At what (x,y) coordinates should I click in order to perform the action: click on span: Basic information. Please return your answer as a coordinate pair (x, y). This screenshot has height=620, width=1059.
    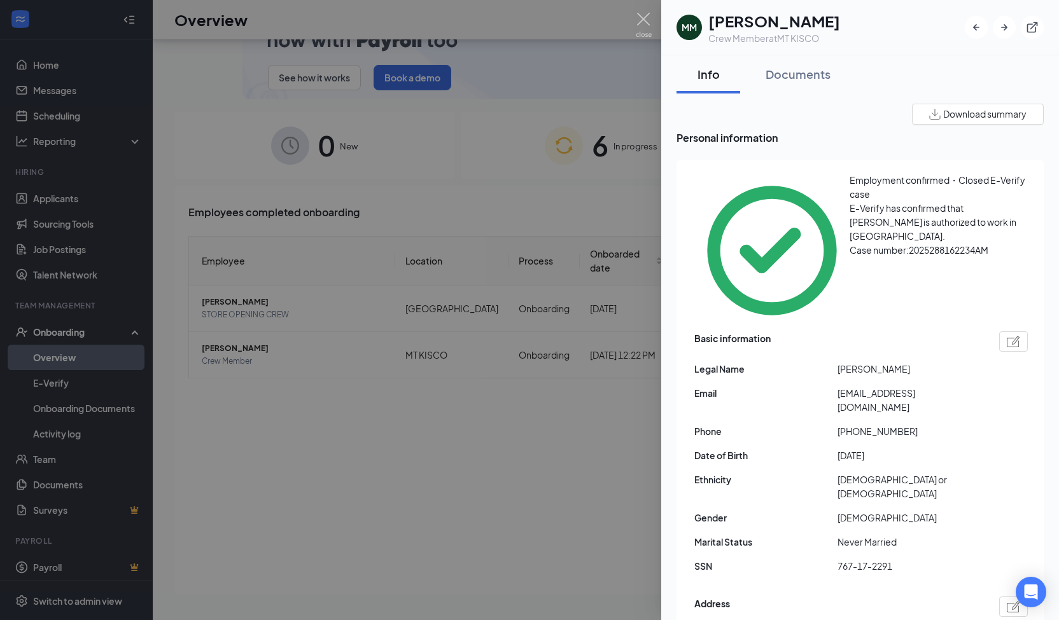
    Looking at the image, I should click on (732, 342).